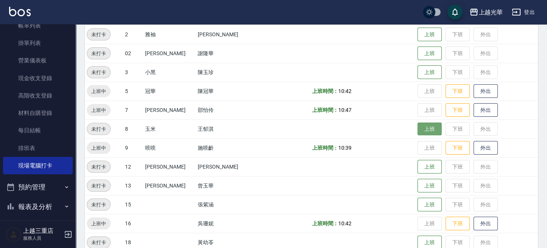 The image size is (547, 248). What do you see at coordinates (133, 34) in the screenshot?
I see `td: 2` at bounding box center [133, 34].